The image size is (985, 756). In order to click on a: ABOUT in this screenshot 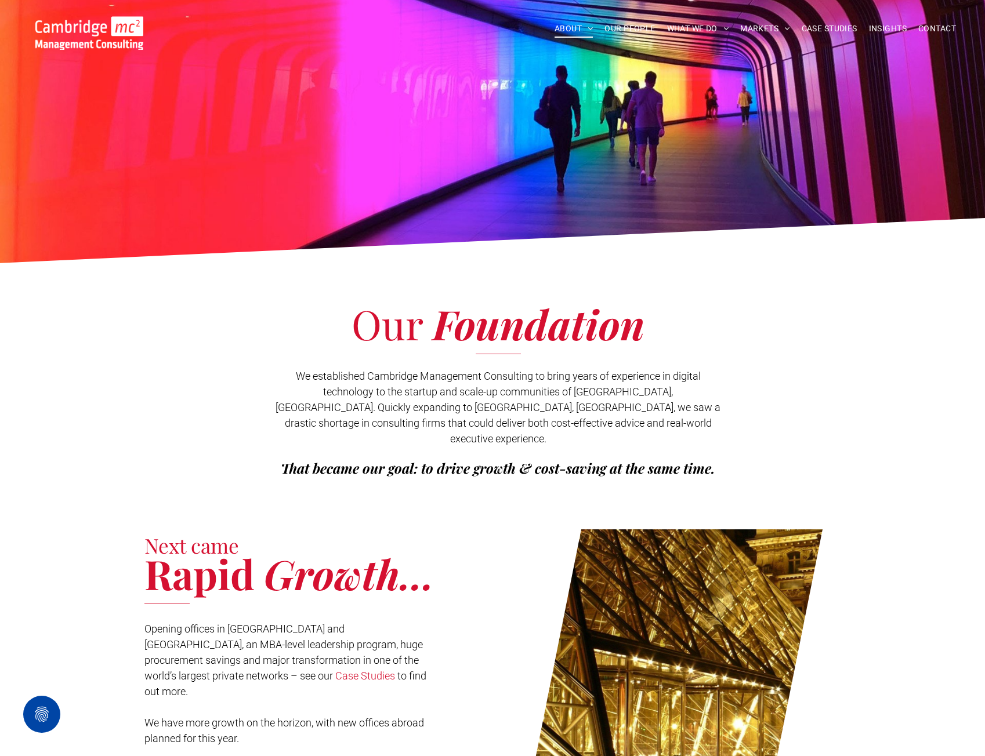, I will do `click(574, 28)`.